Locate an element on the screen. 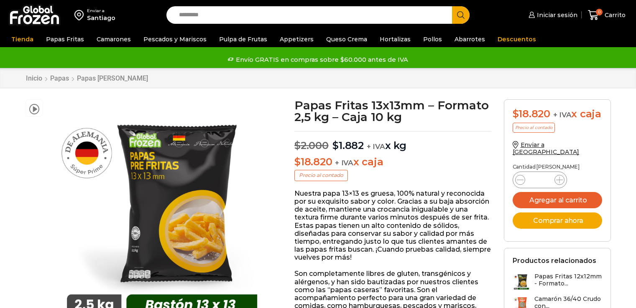 This screenshot has width=636, height=308. button: Agregar al carrito is located at coordinates (557, 200).